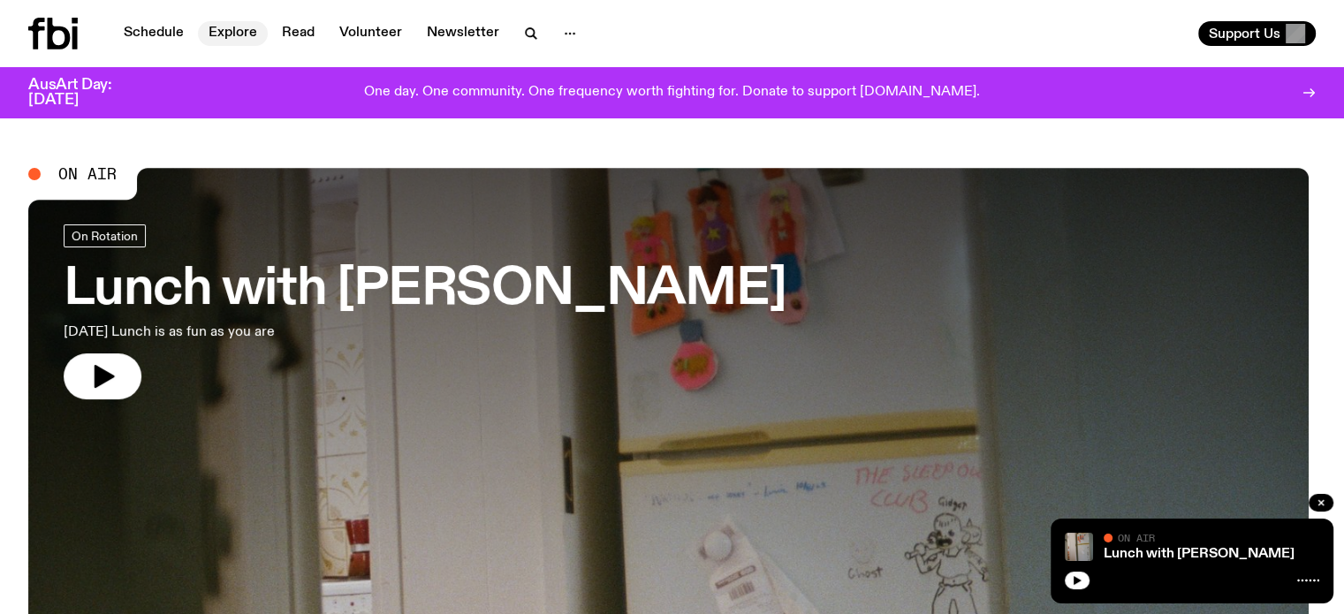 Image resolution: width=1344 pixels, height=614 pixels. I want to click on a: Read, so click(298, 34).